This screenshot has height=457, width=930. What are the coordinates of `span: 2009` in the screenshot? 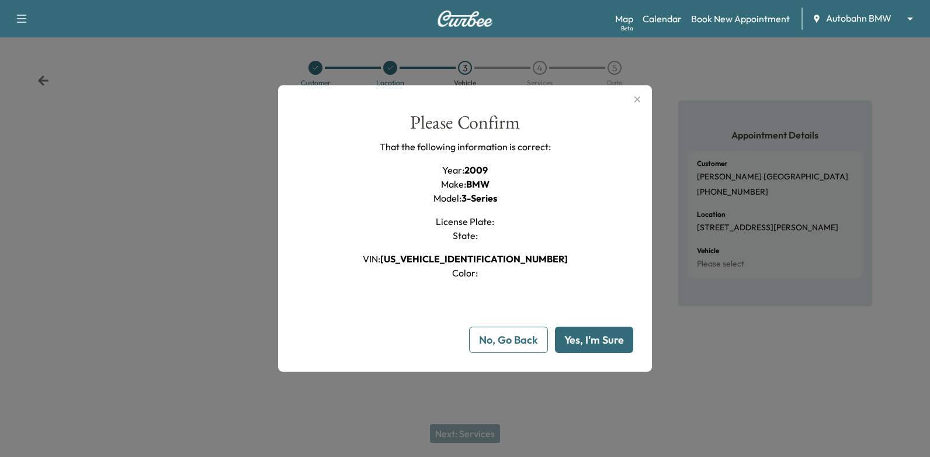 It's located at (476, 170).